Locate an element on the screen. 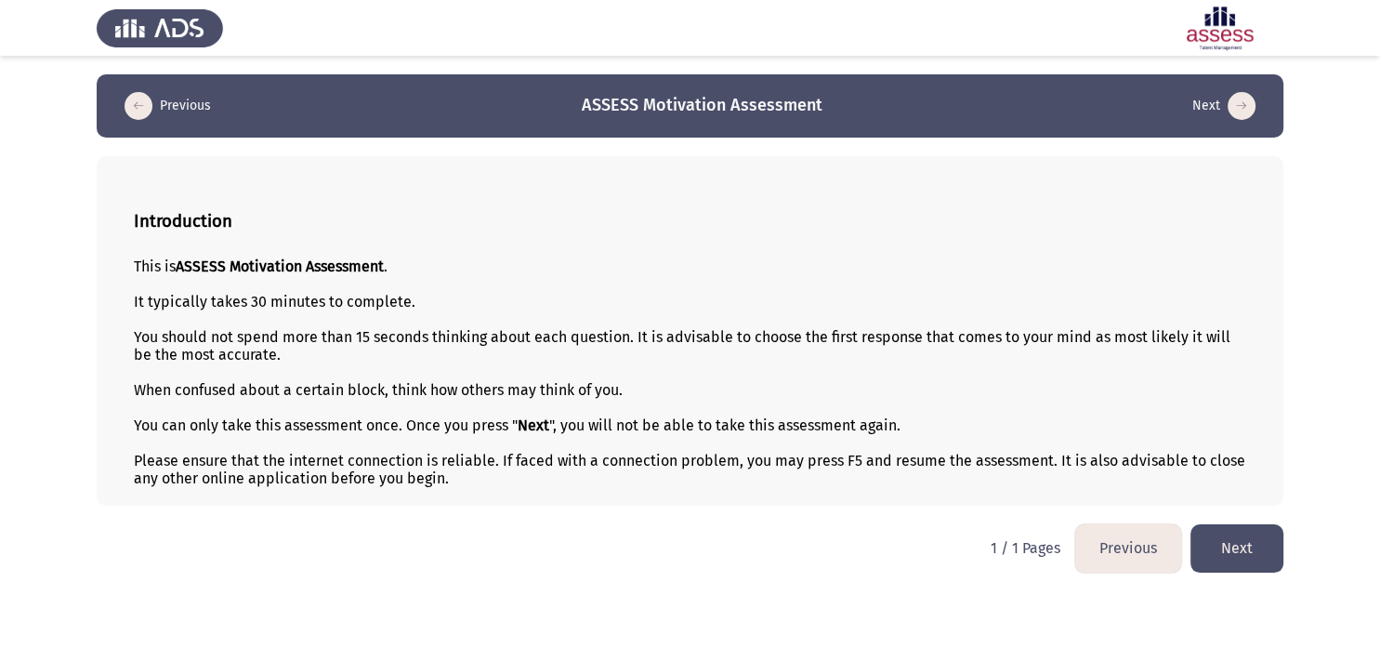 The width and height of the screenshot is (1380, 661). div: Please ensure that the internet connection is reliable. If faced with a connection problem, you m... is located at coordinates (689, 469).